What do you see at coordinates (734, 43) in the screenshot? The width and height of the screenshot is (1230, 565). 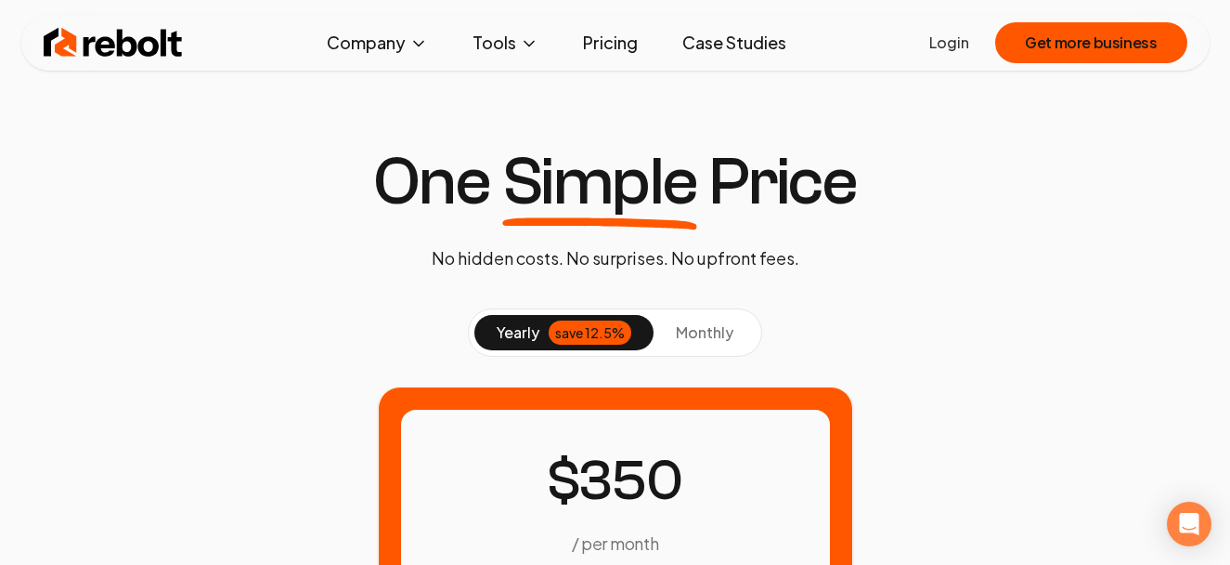 I see `a: Case Studies` at bounding box center [734, 43].